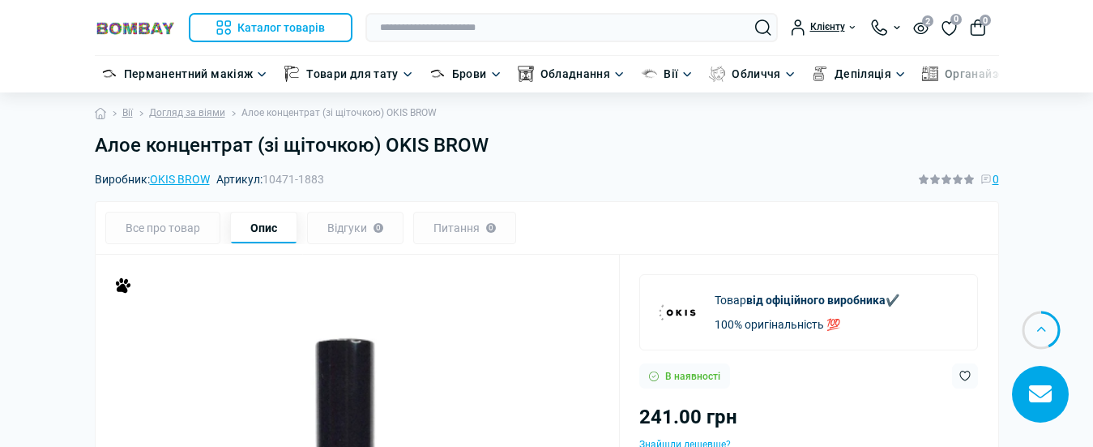  I want to click on img: Monobank, so click(123, 285).